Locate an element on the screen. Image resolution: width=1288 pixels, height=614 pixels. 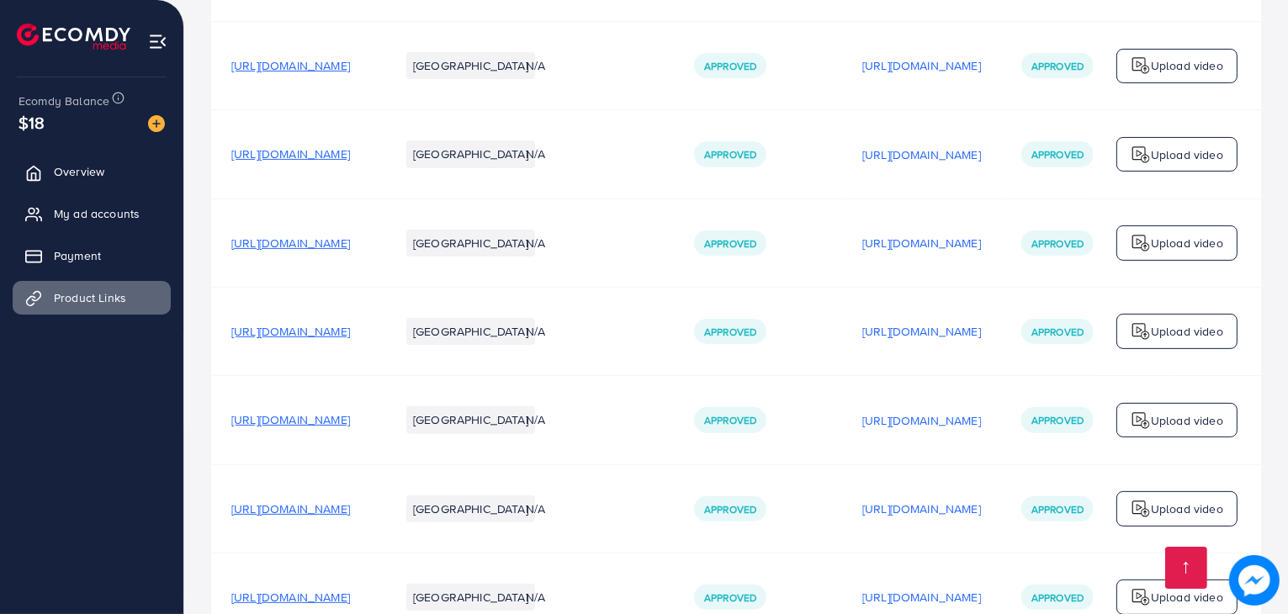
a: Overview is located at coordinates (92, 172).